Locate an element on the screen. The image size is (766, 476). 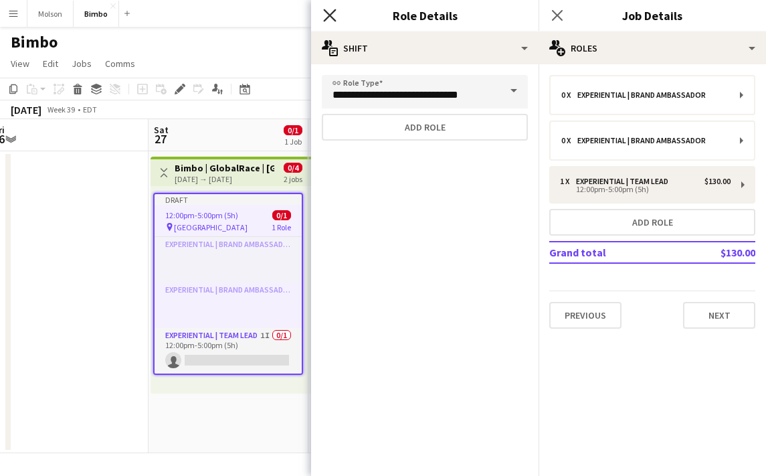
span: Jobs is located at coordinates (82, 64).